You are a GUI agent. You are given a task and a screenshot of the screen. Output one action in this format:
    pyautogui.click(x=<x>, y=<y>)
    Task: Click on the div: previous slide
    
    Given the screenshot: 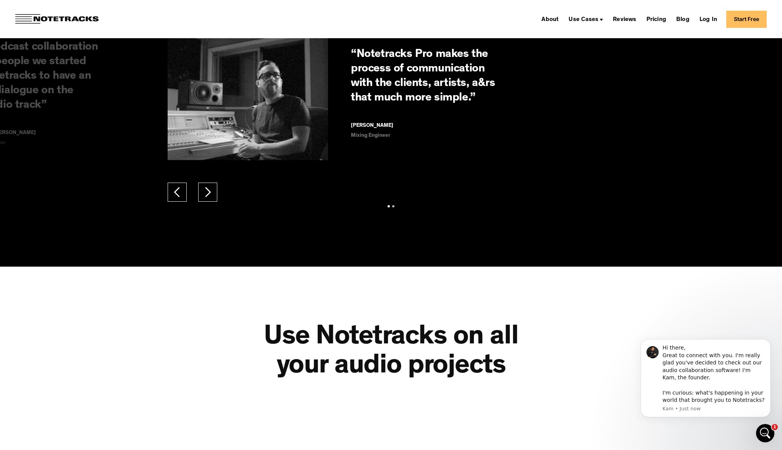 What is the action you would take?
    pyautogui.click(x=177, y=192)
    